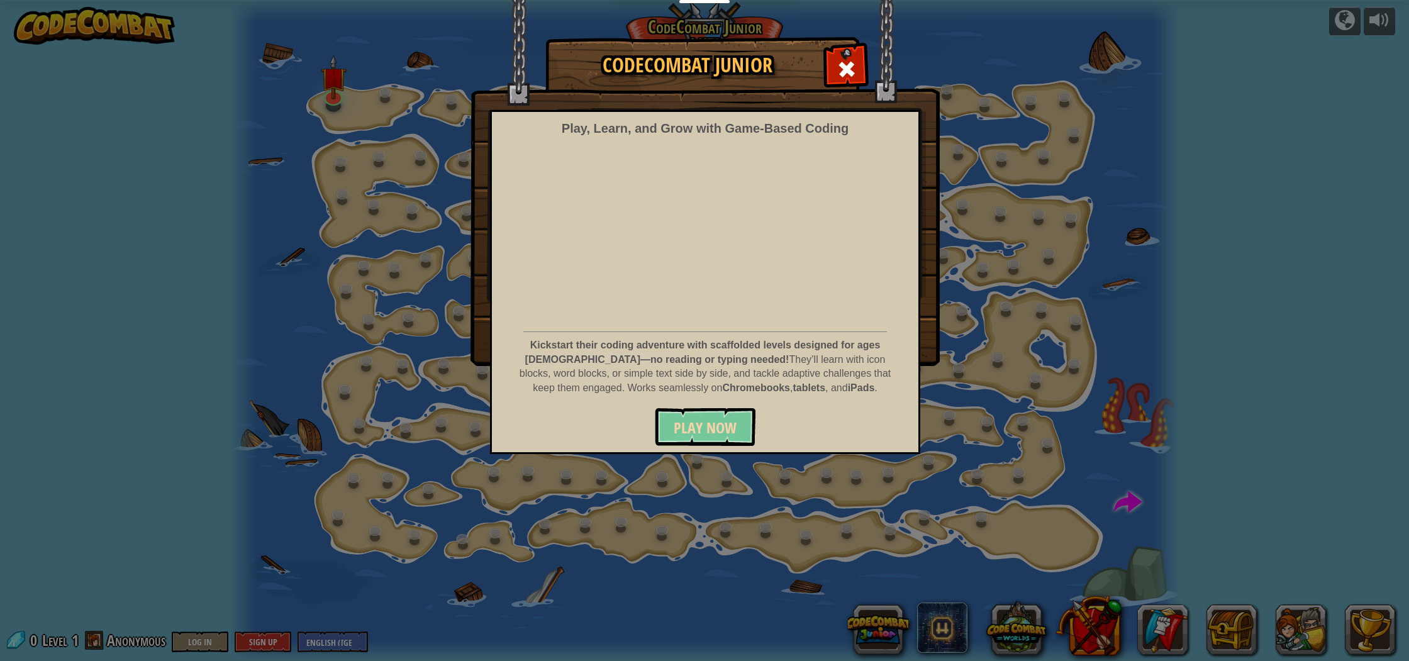 The height and width of the screenshot is (661, 1409). What do you see at coordinates (687, 65) in the screenshot?
I see `h1: CodeCombat Junior` at bounding box center [687, 65].